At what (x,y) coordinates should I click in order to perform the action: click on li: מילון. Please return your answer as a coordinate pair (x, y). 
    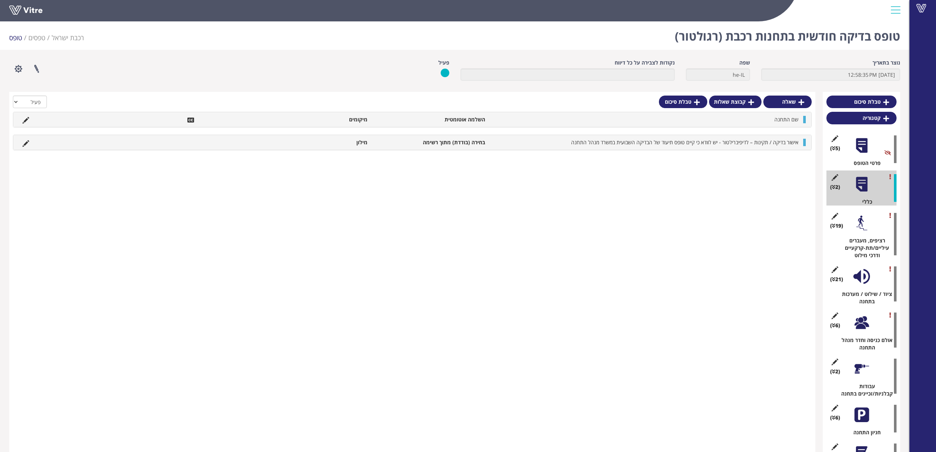
    Looking at the image, I should click on (312, 142).